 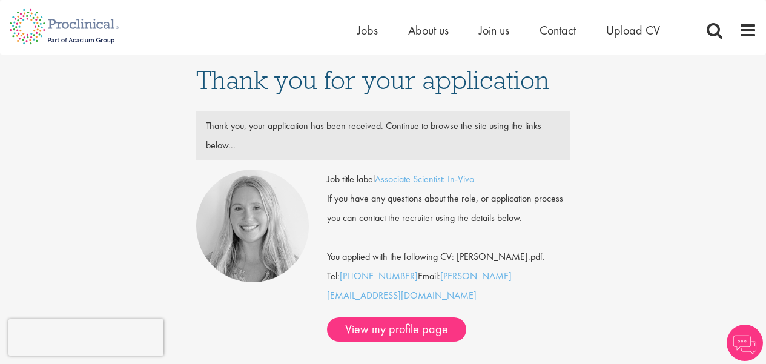 What do you see at coordinates (449, 256) in the screenshot?
I see `div: Tel: Email:` at bounding box center [449, 256].